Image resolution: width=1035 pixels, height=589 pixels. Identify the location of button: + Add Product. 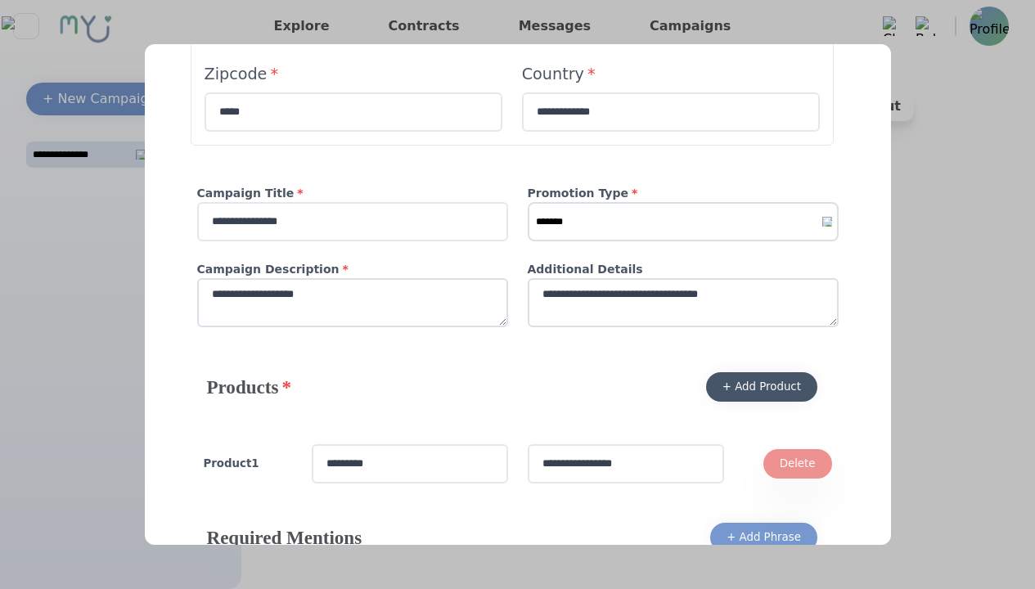
(762, 387).